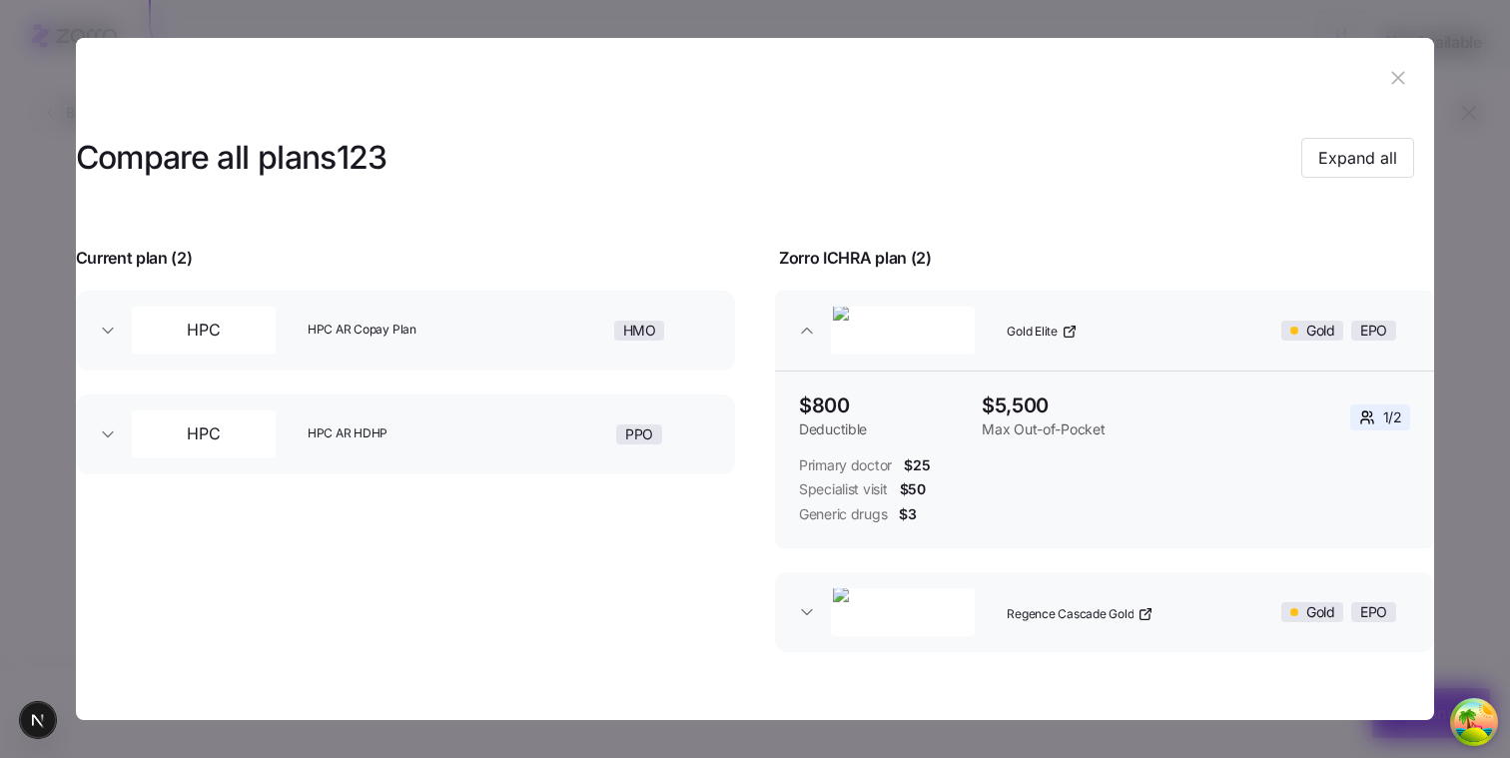 The image size is (1510, 758). I want to click on span: Specialist visit, so click(843, 489).